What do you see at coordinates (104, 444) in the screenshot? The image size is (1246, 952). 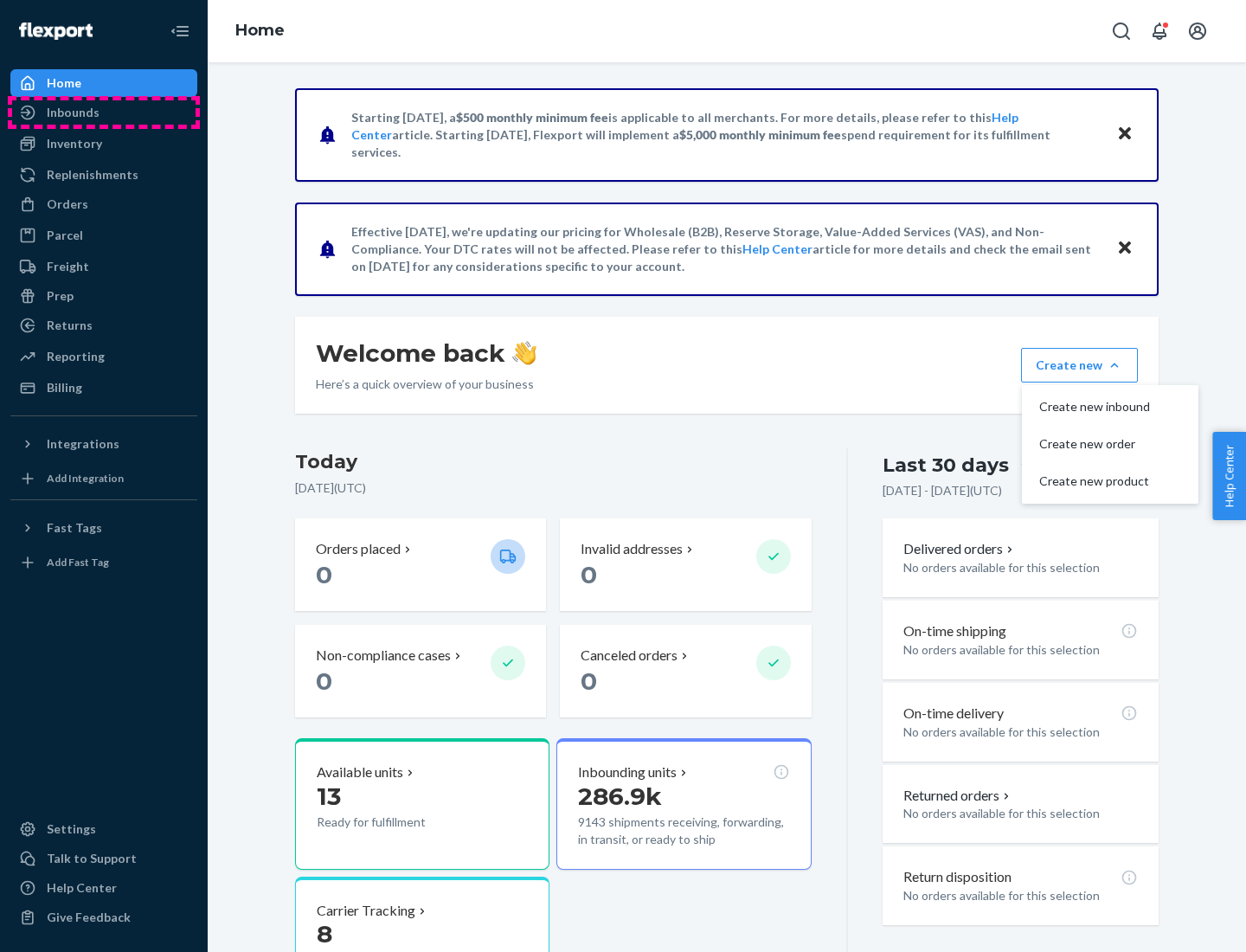 I see `button: Integrations` at bounding box center [104, 444].